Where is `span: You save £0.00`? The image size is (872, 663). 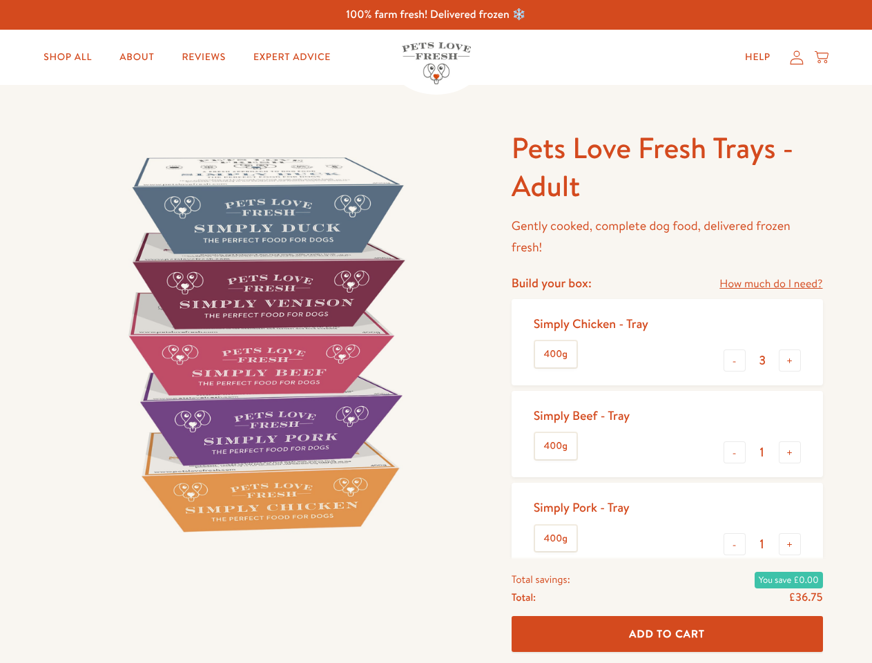
span: You save £0.00 is located at coordinates (788, 580).